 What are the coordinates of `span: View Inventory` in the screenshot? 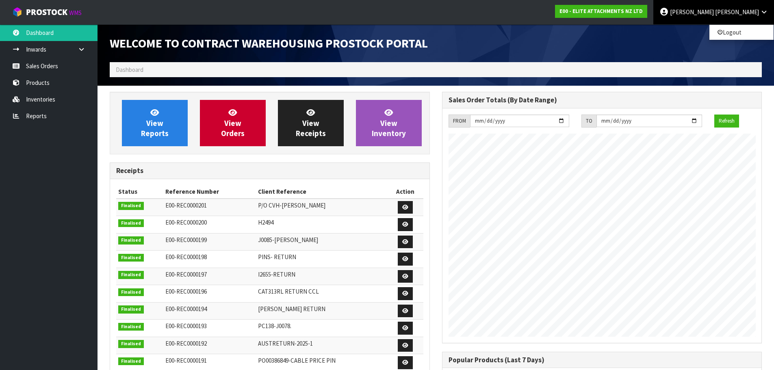 It's located at (389, 123).